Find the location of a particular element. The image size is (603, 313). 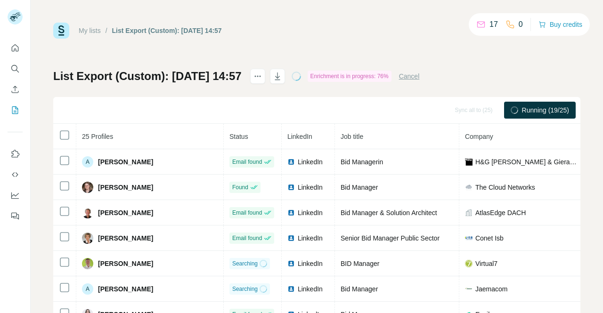

button: Search is located at coordinates (15, 69).